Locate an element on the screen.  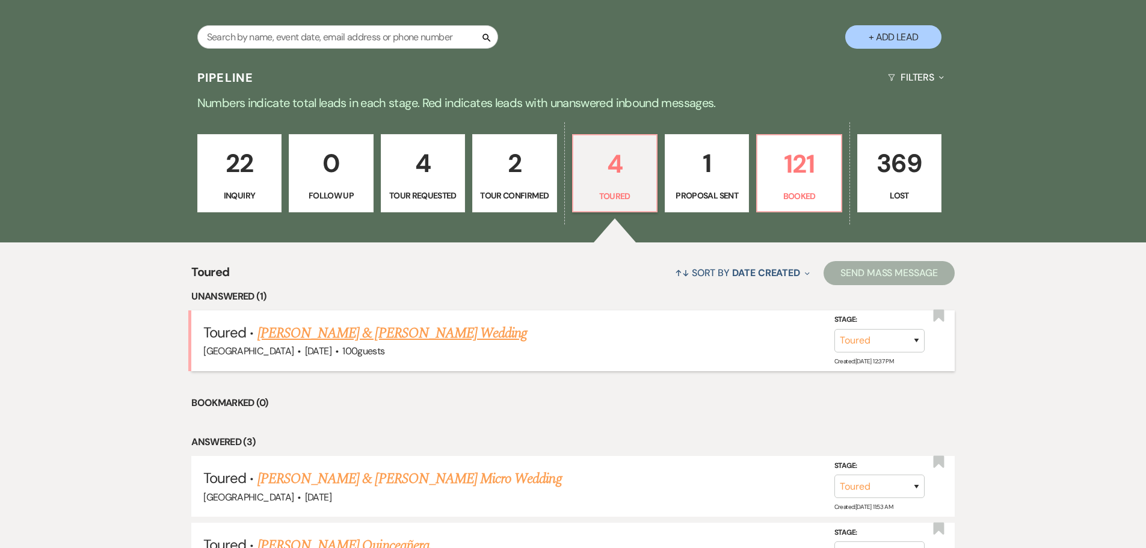
p: 121 is located at coordinates (799, 164).